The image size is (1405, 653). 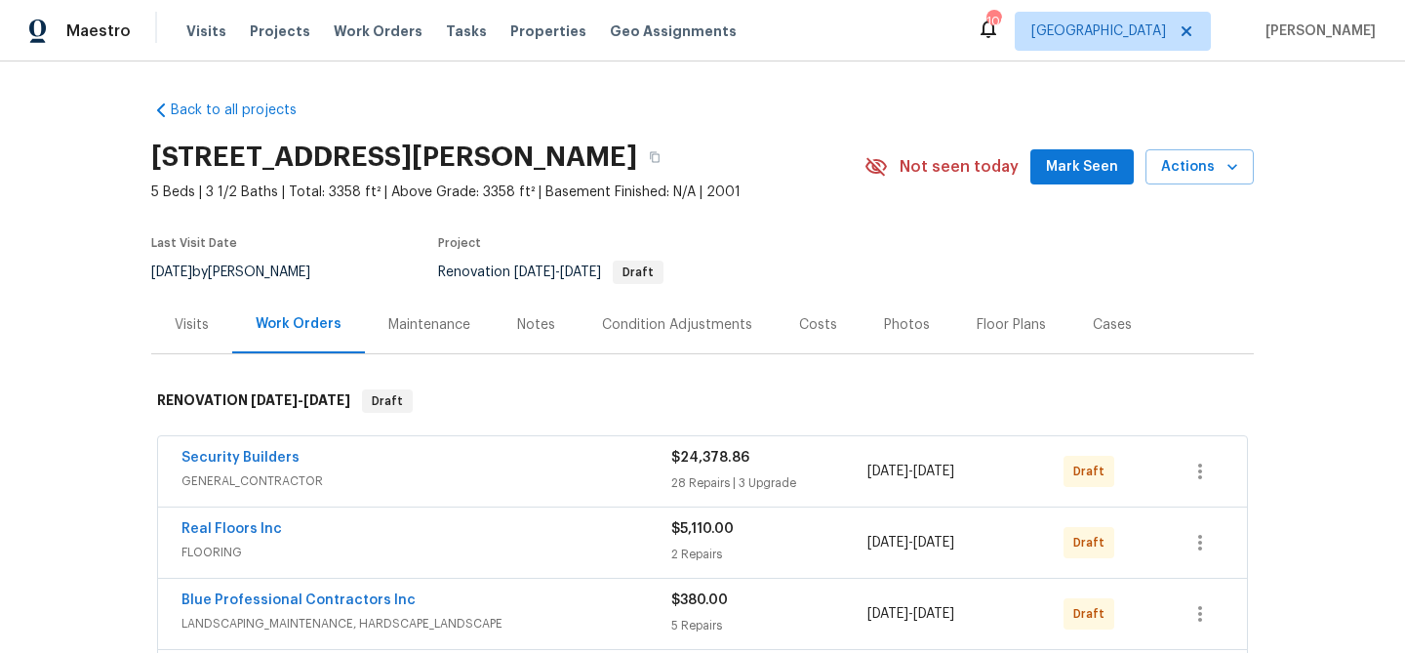 I want to click on button: Copy Address, so click(x=655, y=157).